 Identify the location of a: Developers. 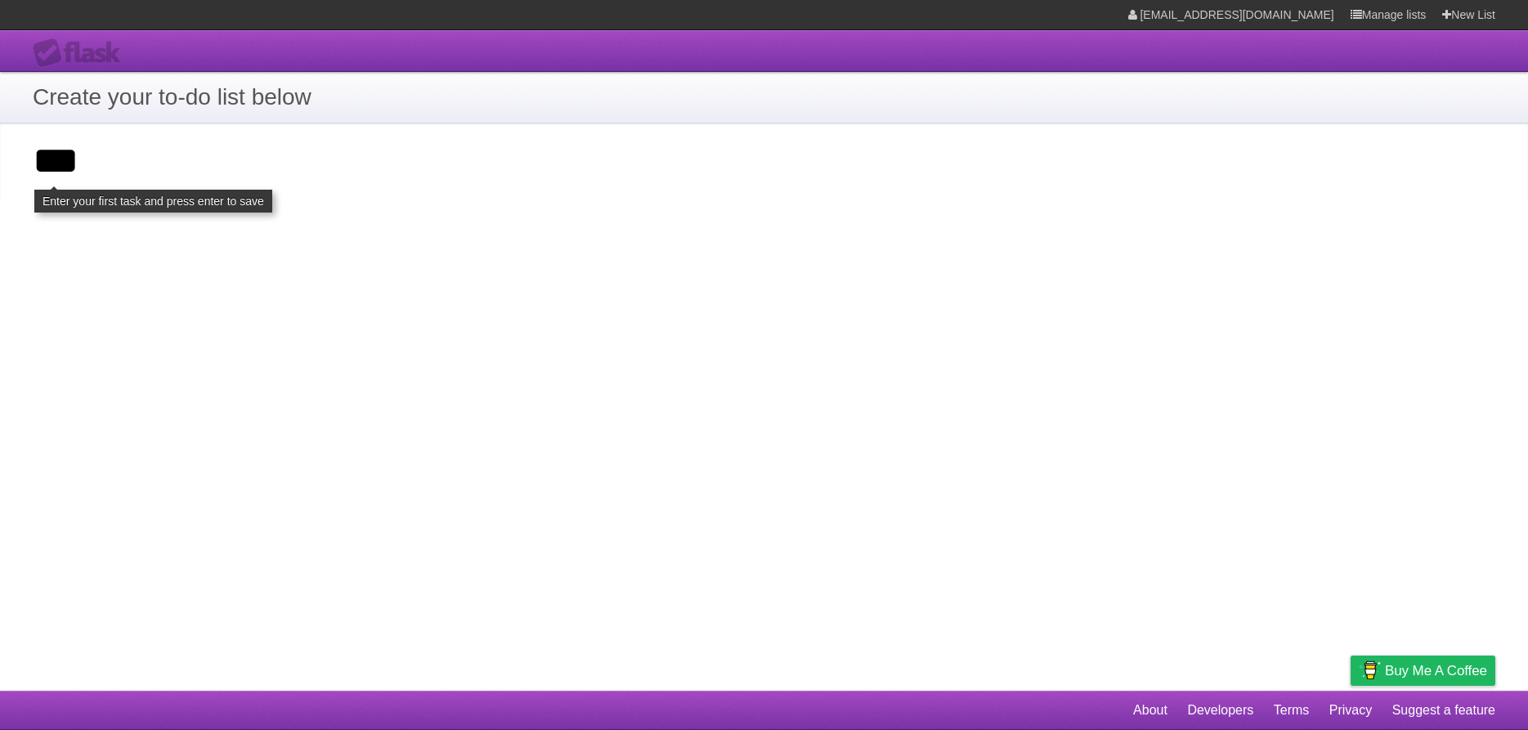
(1220, 711).